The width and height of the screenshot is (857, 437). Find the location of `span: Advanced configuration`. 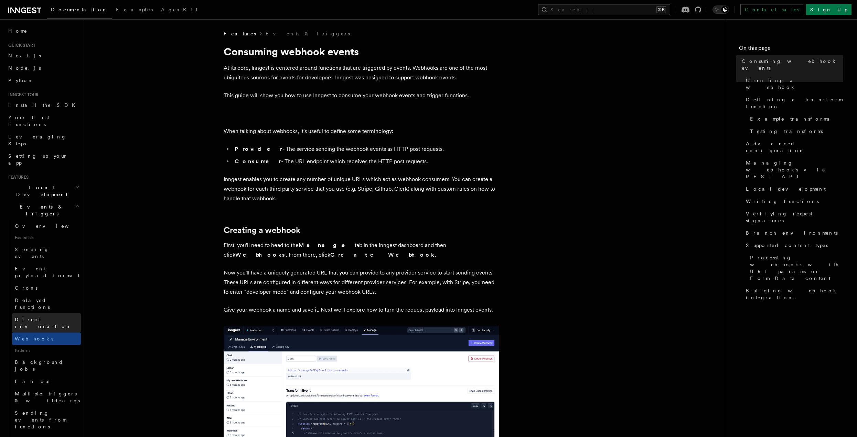

span: Advanced configuration is located at coordinates (794, 147).